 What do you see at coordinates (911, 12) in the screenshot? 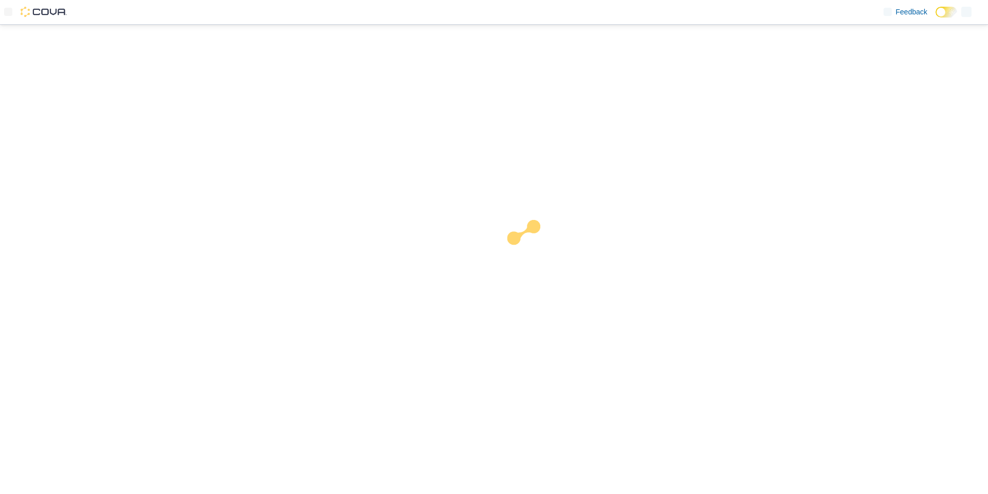
I see `span: Feedback` at bounding box center [911, 12].